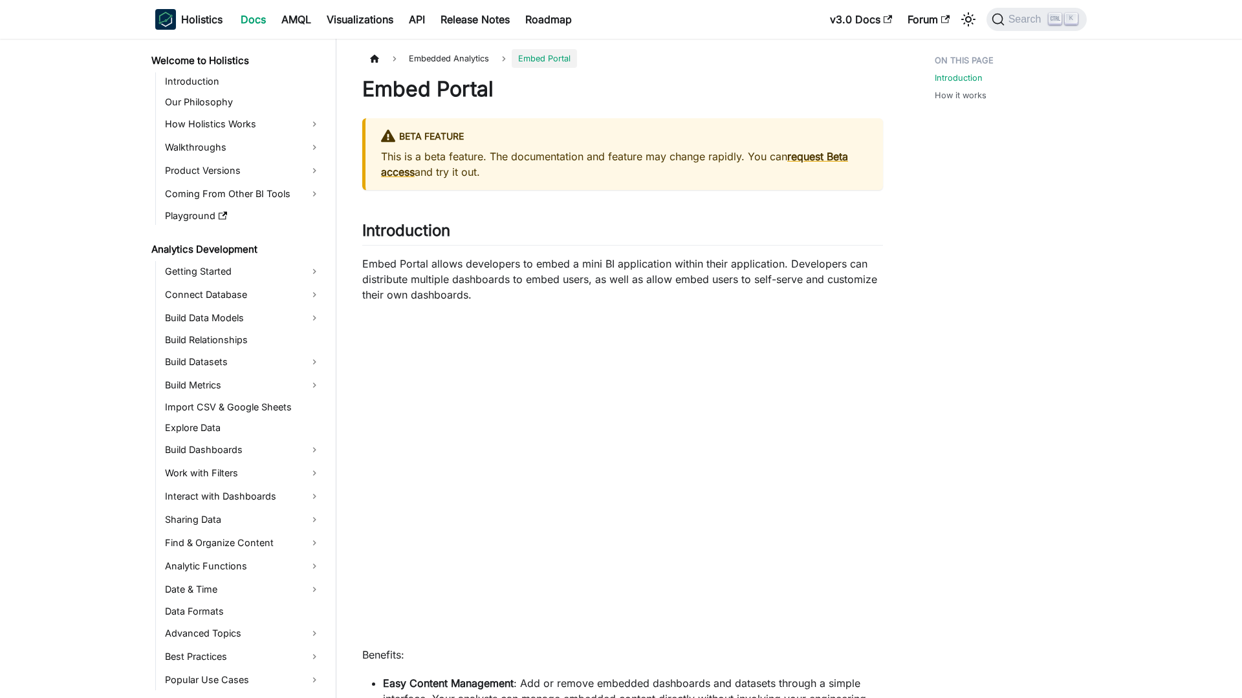  What do you see at coordinates (243, 473) in the screenshot?
I see `a: Work with Filters` at bounding box center [243, 473].